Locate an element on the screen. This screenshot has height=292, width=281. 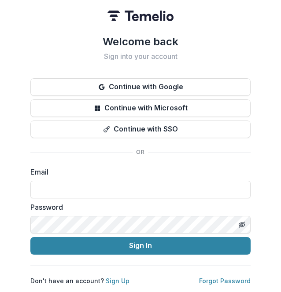
button: Toggle password visibility is located at coordinates (242, 225).